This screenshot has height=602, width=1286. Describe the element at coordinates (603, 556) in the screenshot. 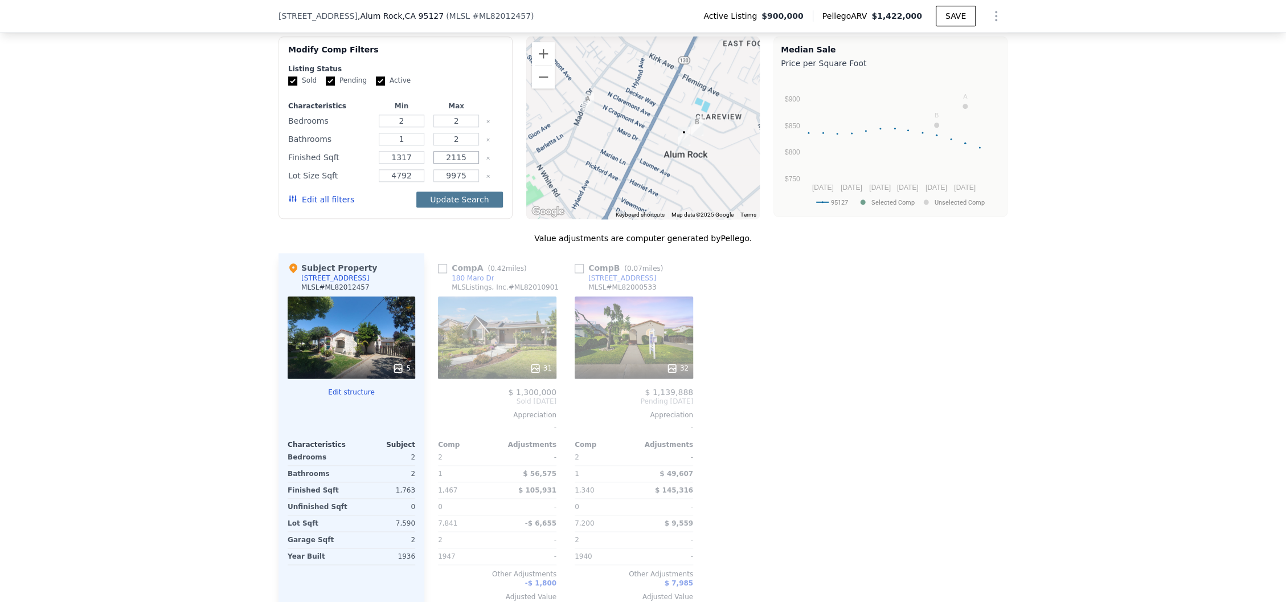

I see `div: 1940` at that location.